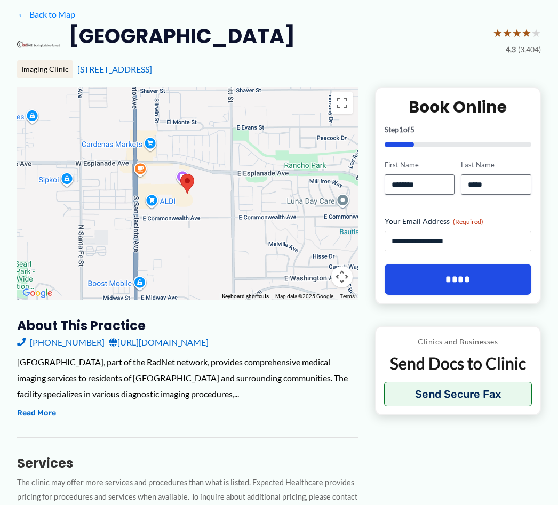 The height and width of the screenshot is (505, 558). Describe the element at coordinates (347, 296) in the screenshot. I see `a: Terms` at that location.